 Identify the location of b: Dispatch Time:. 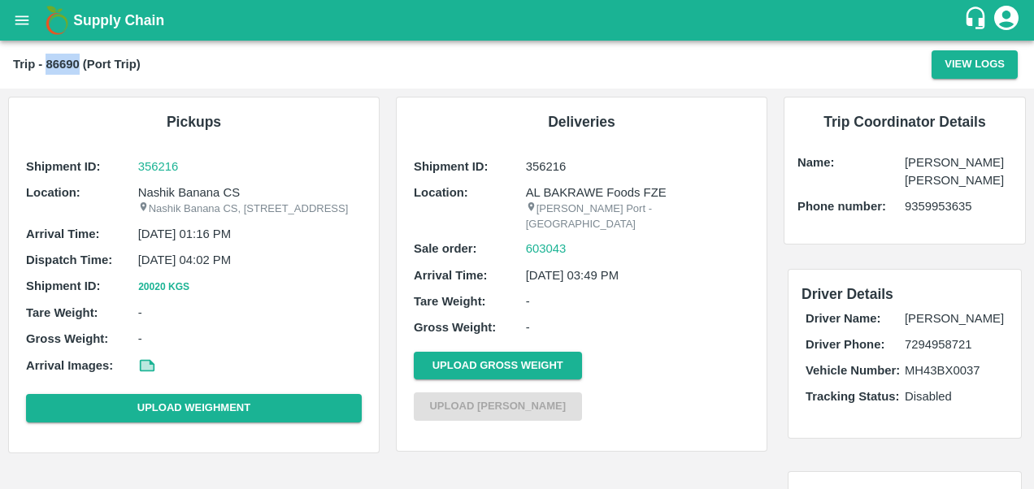
(69, 260).